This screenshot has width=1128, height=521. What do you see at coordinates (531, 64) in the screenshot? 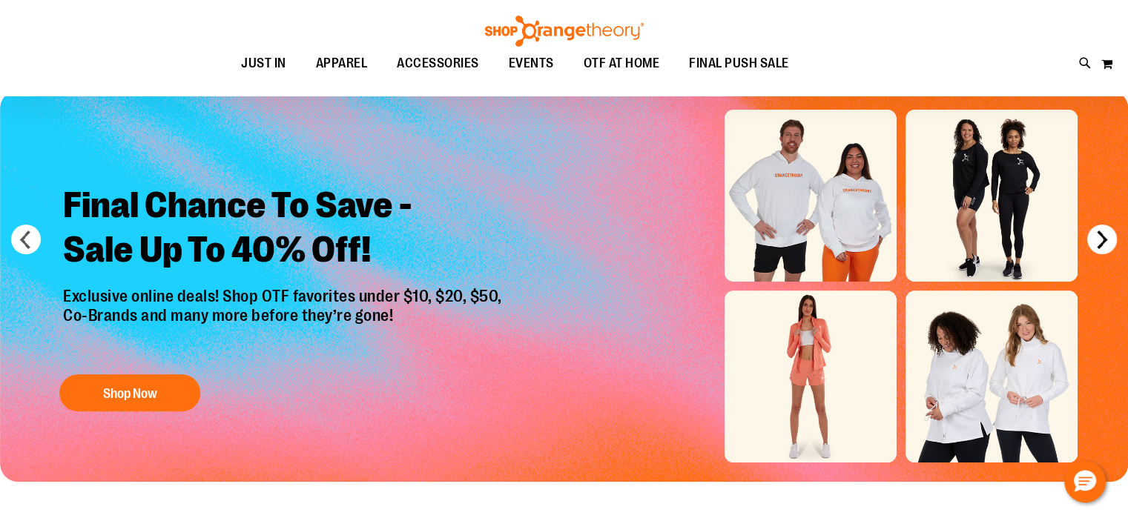
I see `a: EVENTS` at bounding box center [531, 64].